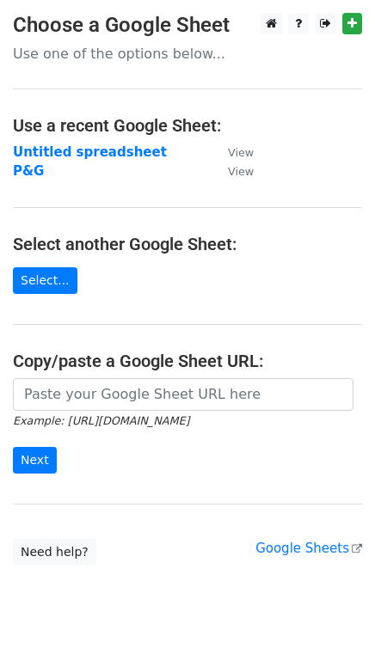 The height and width of the screenshot is (648, 375). I want to click on h4: Select another Google Sheet:, so click(187, 244).